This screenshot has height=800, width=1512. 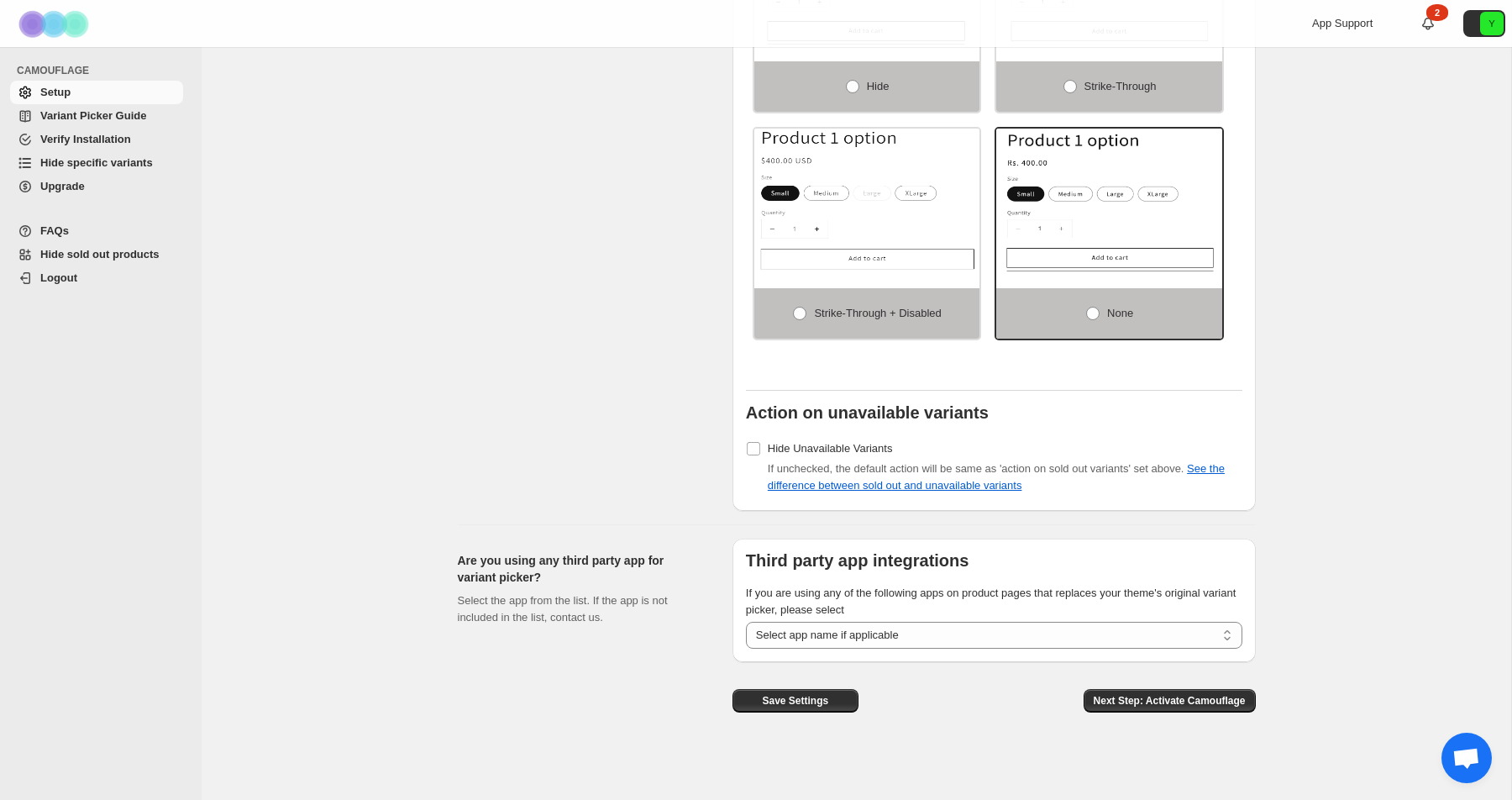 I want to click on div: 2, so click(x=1437, y=13).